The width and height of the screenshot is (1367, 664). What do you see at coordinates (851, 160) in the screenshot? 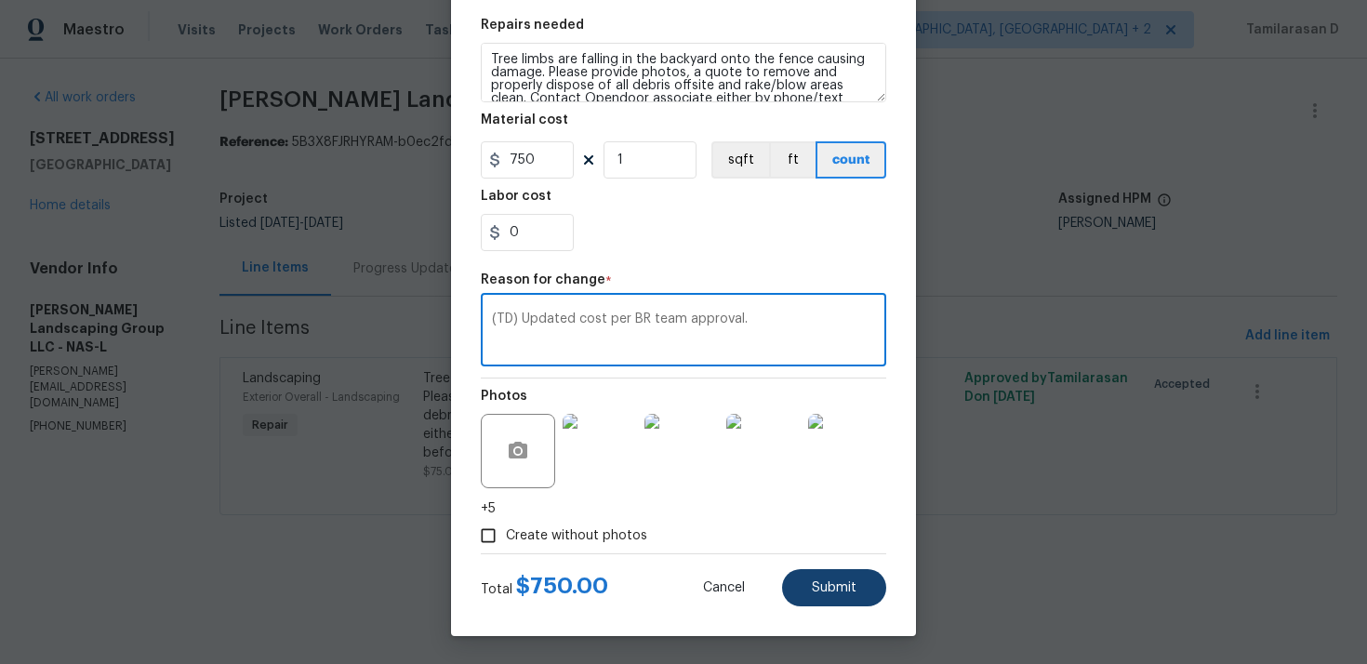
I see `button: count` at bounding box center [851, 160].